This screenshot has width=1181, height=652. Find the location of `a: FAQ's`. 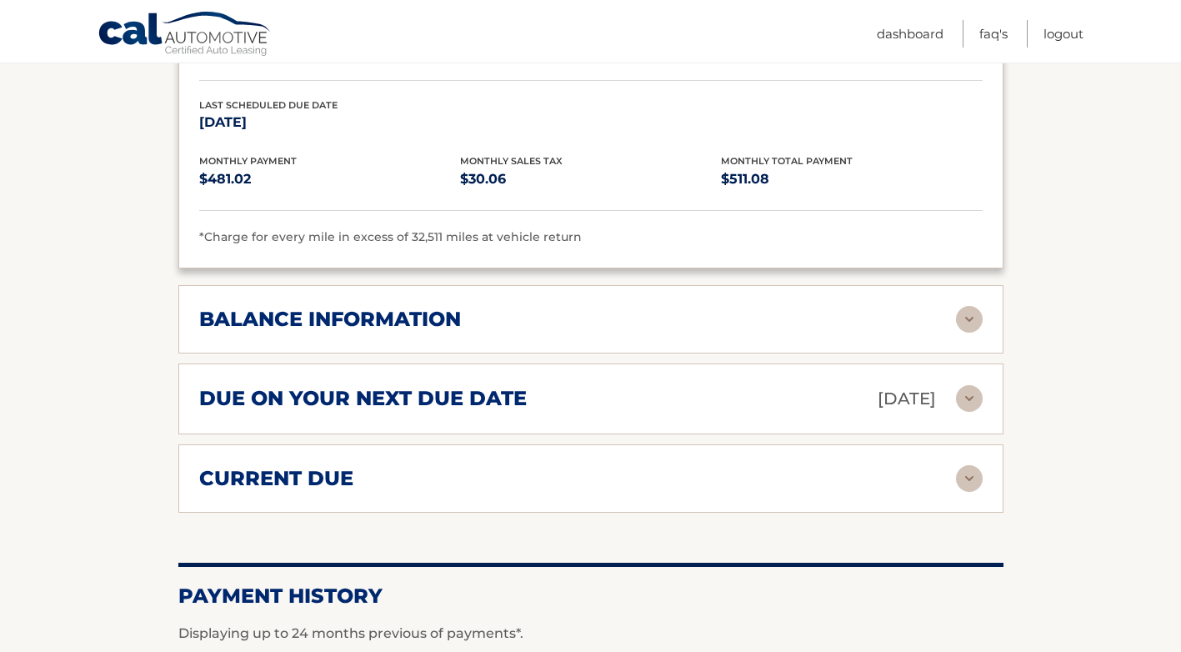

a: FAQ's is located at coordinates (993, 33).